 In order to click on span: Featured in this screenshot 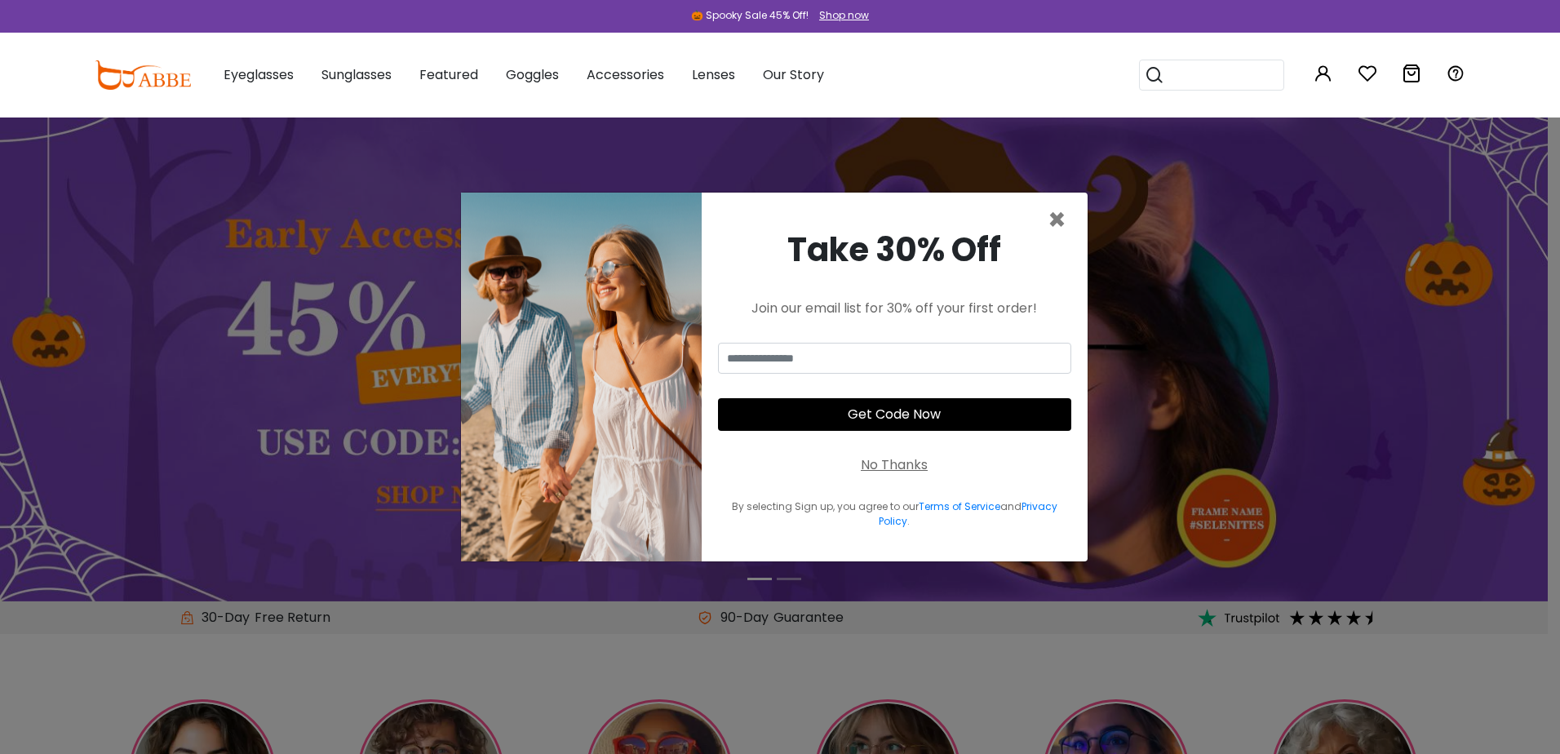, I will do `click(449, 74)`.